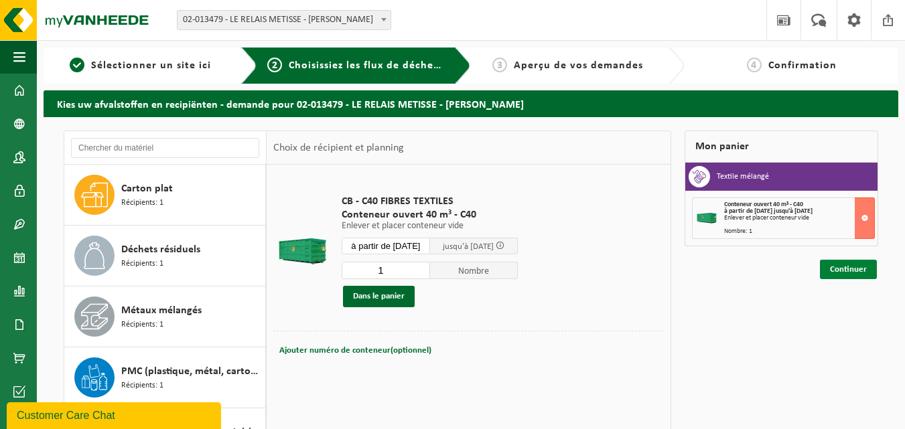 Image resolution: width=905 pixels, height=429 pixels. I want to click on button: Ajouter numéro de conteneur(optionnel), so click(355, 351).